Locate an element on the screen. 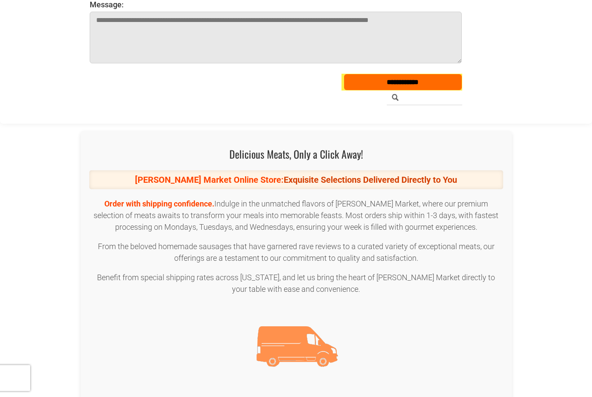  span: Order with shipping confidence. is located at coordinates (159, 204).